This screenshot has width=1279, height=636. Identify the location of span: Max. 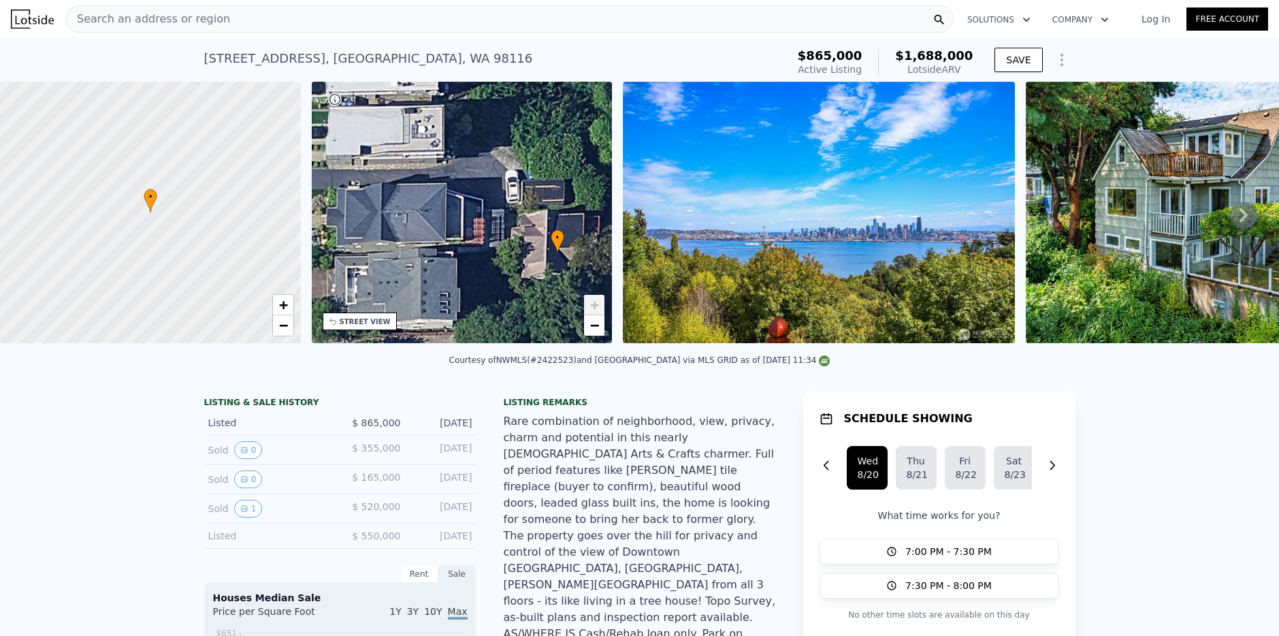
(458, 613).